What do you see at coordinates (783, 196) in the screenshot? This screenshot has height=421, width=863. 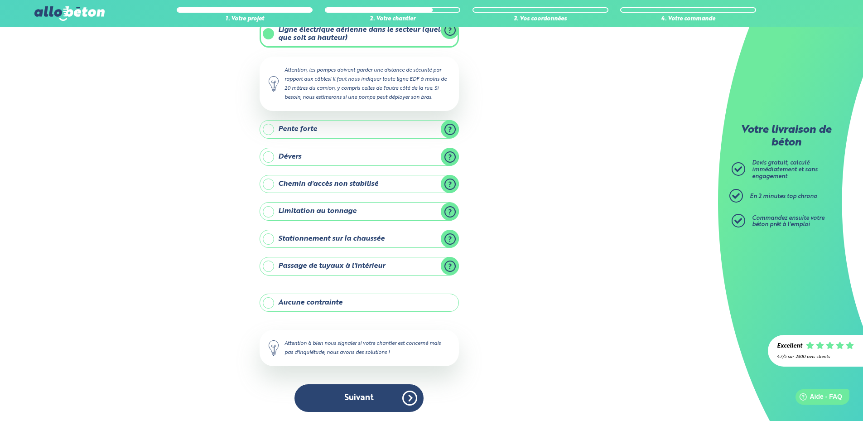 I see `span: En 2 minutes top chrono` at bounding box center [783, 196].